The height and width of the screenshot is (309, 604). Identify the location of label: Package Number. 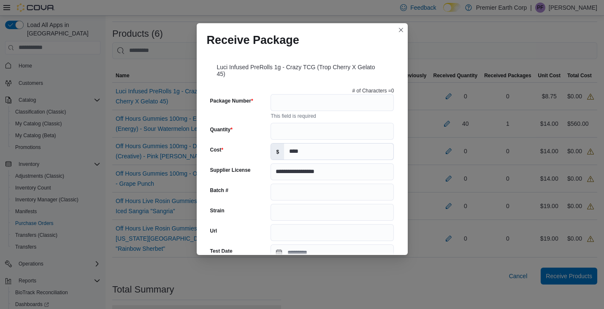
(232, 101).